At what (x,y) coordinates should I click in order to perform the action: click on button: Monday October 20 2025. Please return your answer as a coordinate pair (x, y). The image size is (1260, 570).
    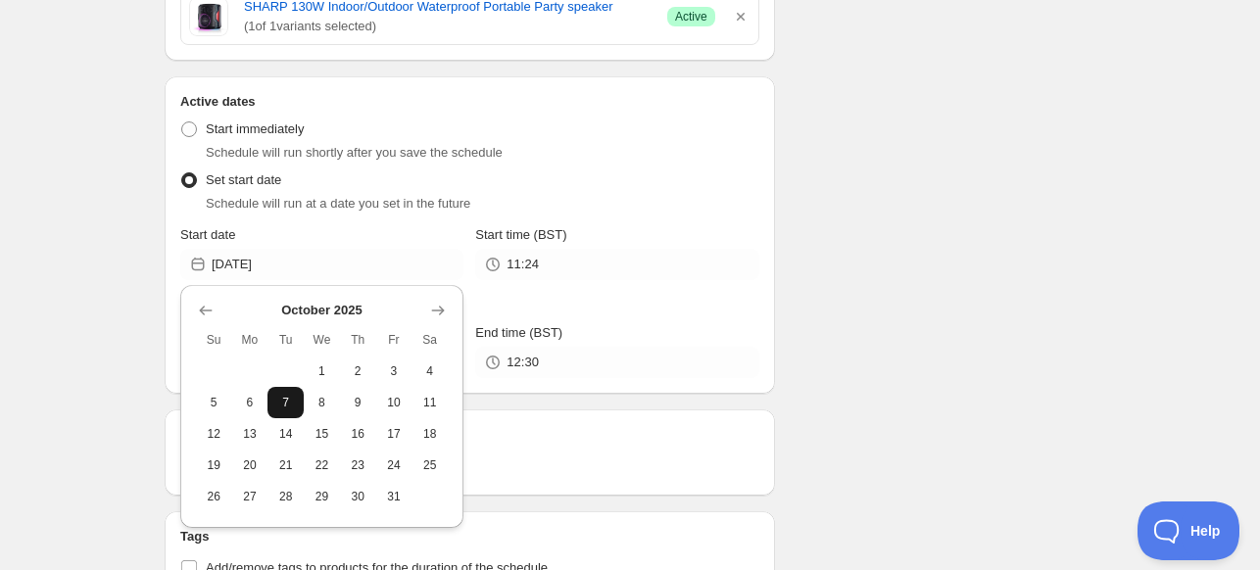
    Looking at the image, I should click on (250, 465).